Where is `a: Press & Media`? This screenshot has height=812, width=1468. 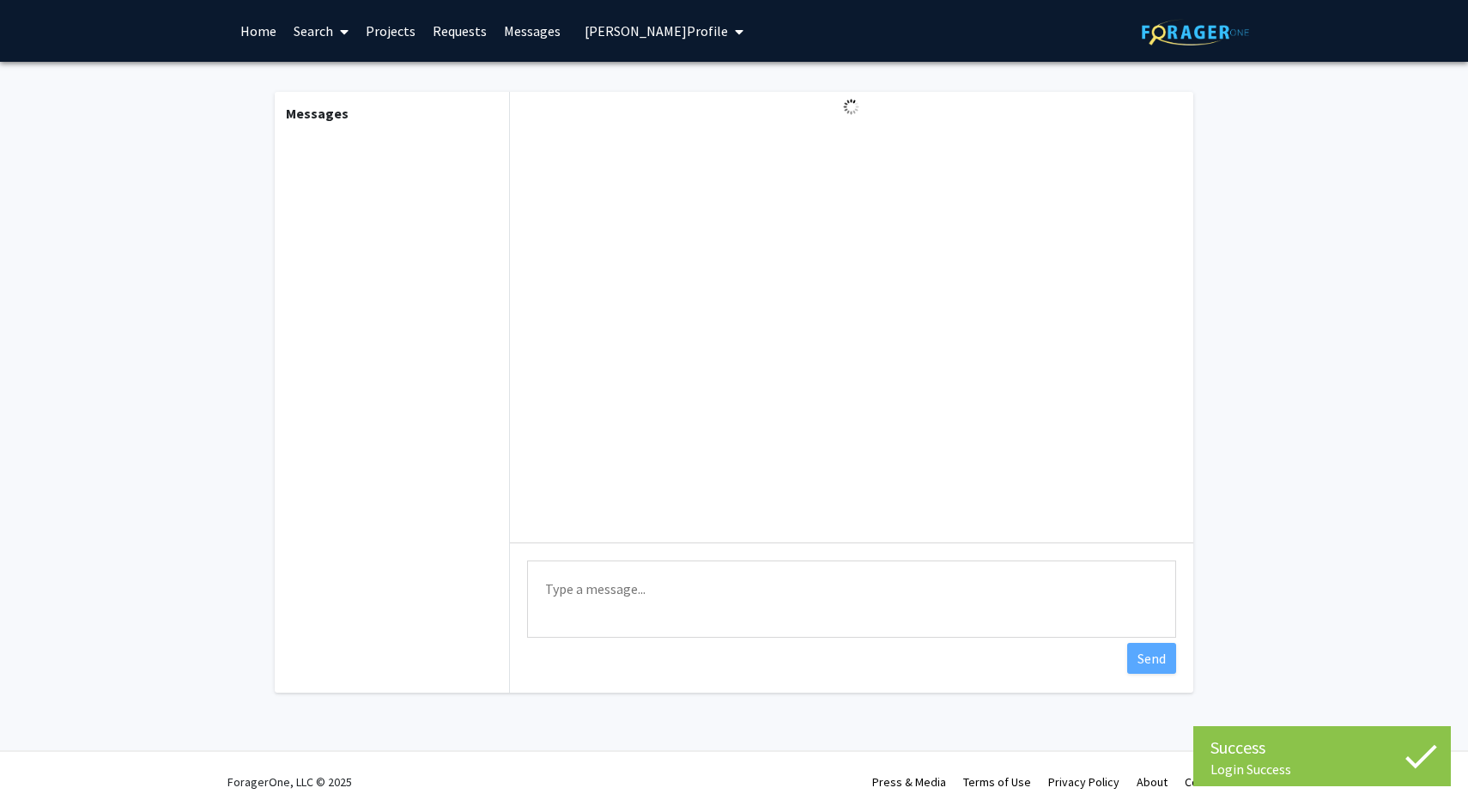 a: Press & Media is located at coordinates (909, 782).